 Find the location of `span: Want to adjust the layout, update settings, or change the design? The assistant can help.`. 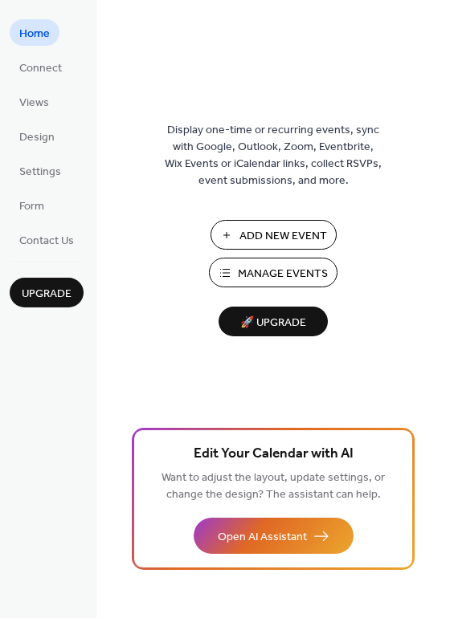

span: Want to adjust the layout, update settings, or change the design? The assistant can help. is located at coordinates (273, 487).